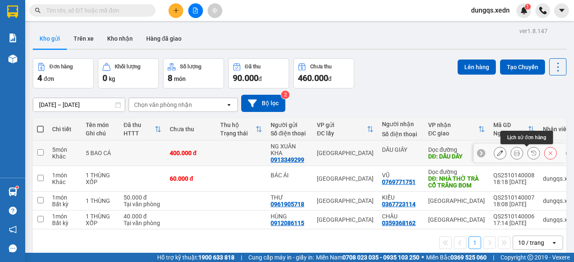  Describe the element at coordinates (514, 217) in the screenshot. I see `div: QS2510140006` at that location.